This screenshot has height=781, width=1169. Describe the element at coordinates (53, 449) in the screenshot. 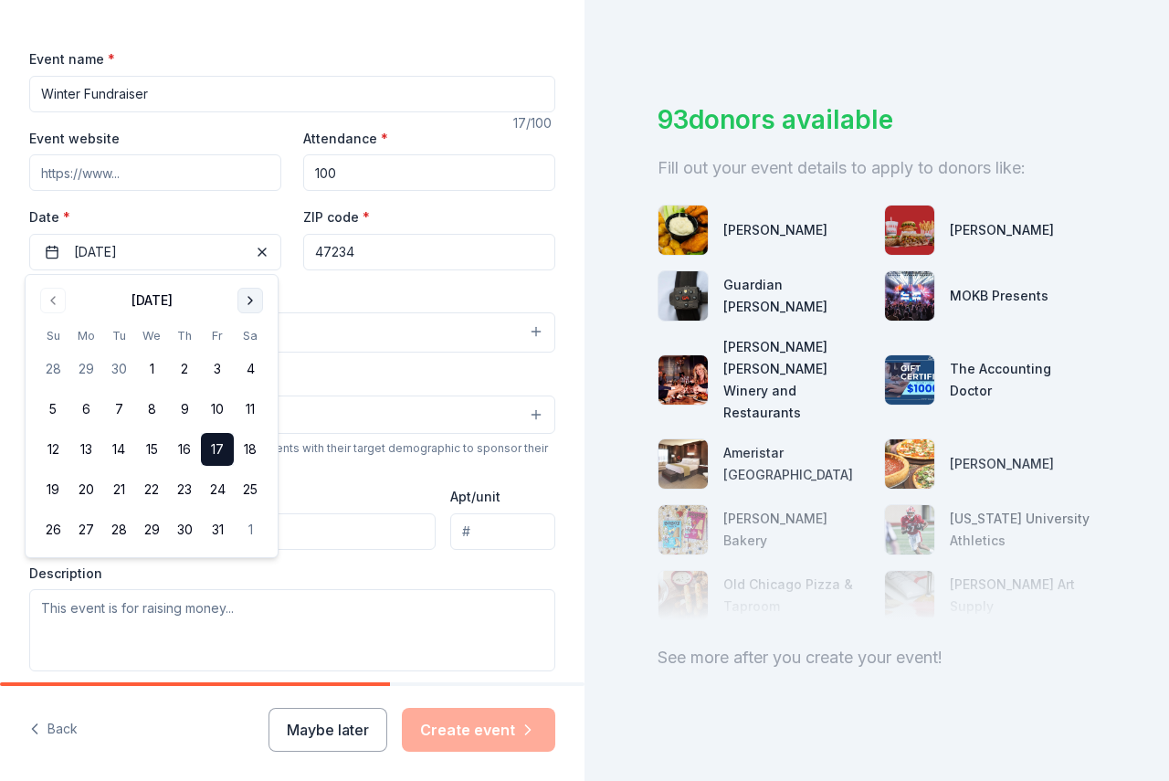

I see `button: 12` at that location.